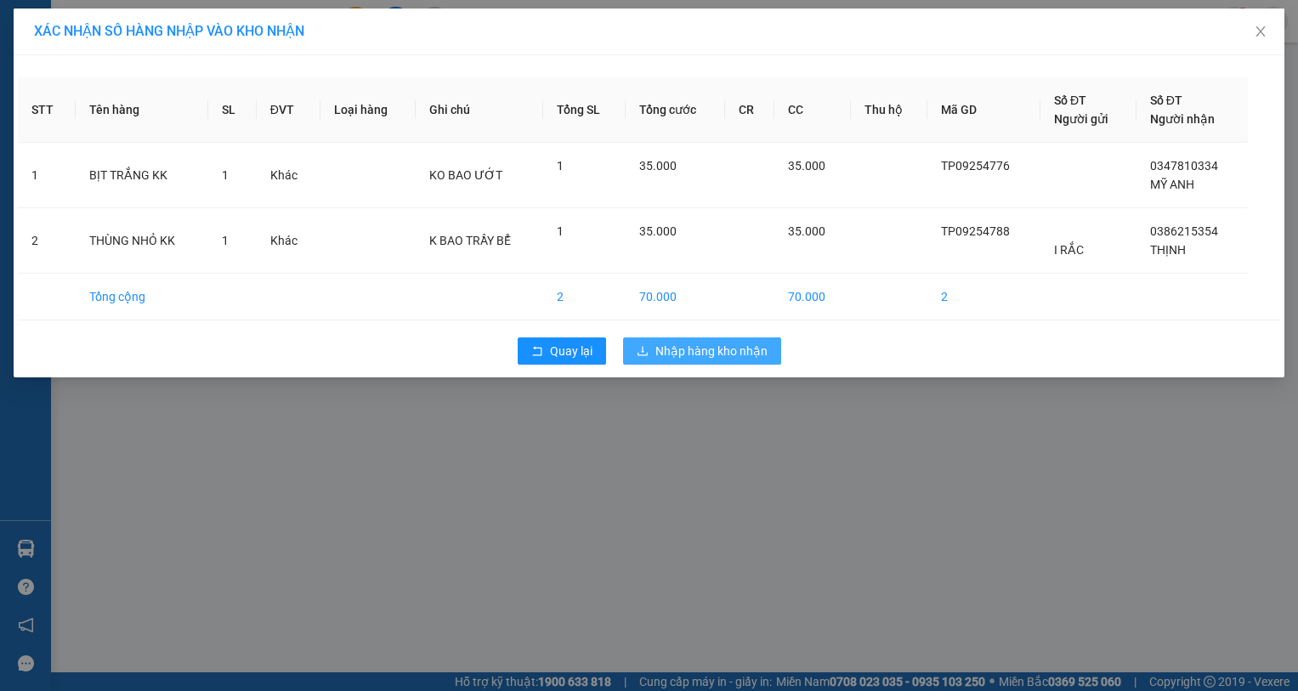  What do you see at coordinates (984, 110) in the screenshot?
I see `th: Mã GD` at bounding box center [984, 110].